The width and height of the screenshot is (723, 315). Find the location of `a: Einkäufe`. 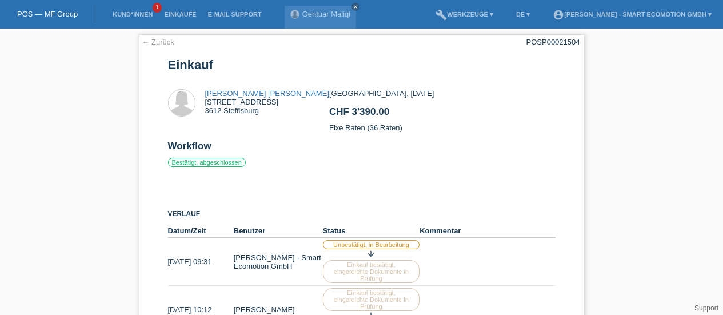

a: Einkäufe is located at coordinates (180, 14).